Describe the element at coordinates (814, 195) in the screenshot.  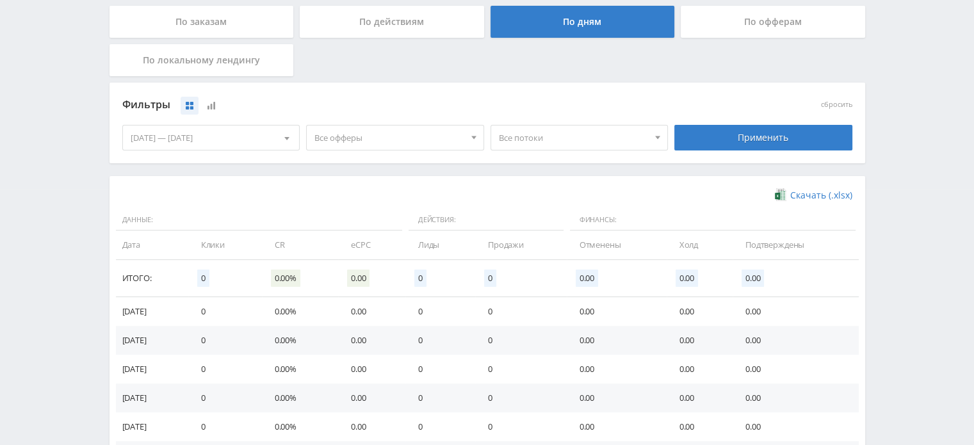
I see `a: Скачать (.xlsx)` at that location.